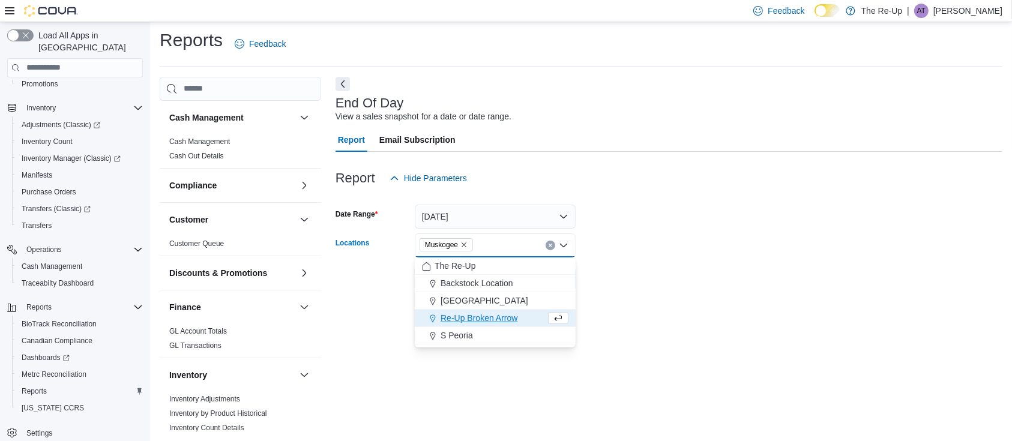 The image size is (1012, 441). I want to click on button: Remove Muskogee from selection in this group, so click(464, 245).